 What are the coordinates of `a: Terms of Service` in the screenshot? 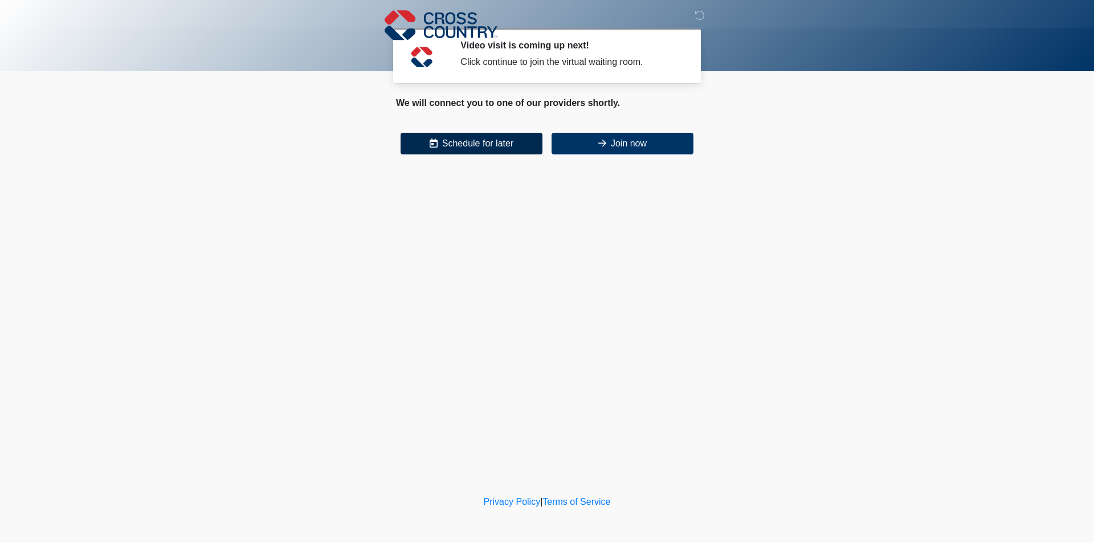 It's located at (576, 501).